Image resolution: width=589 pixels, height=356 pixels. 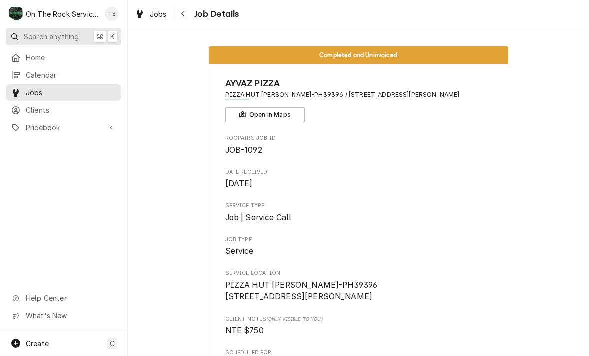 What do you see at coordinates (258, 217) in the screenshot?
I see `span: Job | Service Call` at bounding box center [258, 217].